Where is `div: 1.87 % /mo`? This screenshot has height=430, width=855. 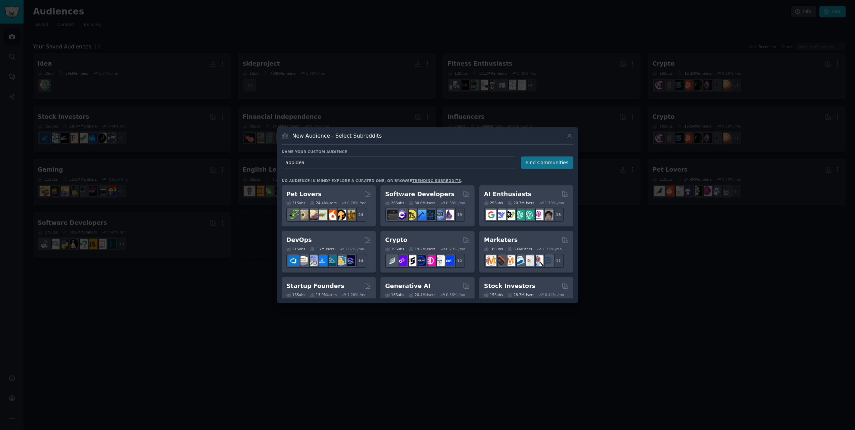 div: 1.87 % /mo is located at coordinates (355, 249).